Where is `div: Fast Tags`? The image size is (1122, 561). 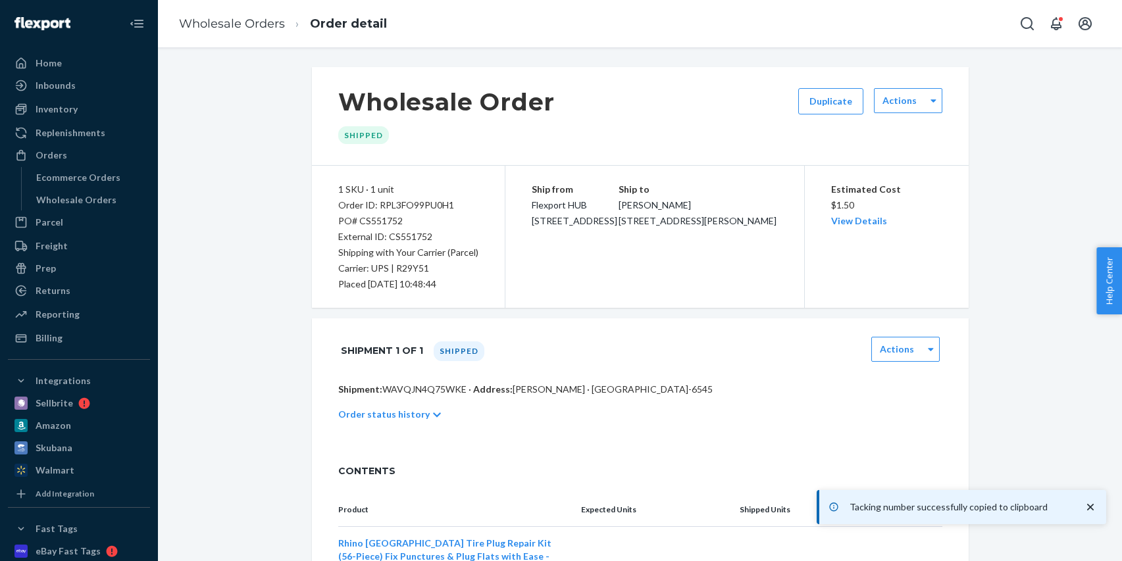
div: Fast Tags is located at coordinates (57, 529).